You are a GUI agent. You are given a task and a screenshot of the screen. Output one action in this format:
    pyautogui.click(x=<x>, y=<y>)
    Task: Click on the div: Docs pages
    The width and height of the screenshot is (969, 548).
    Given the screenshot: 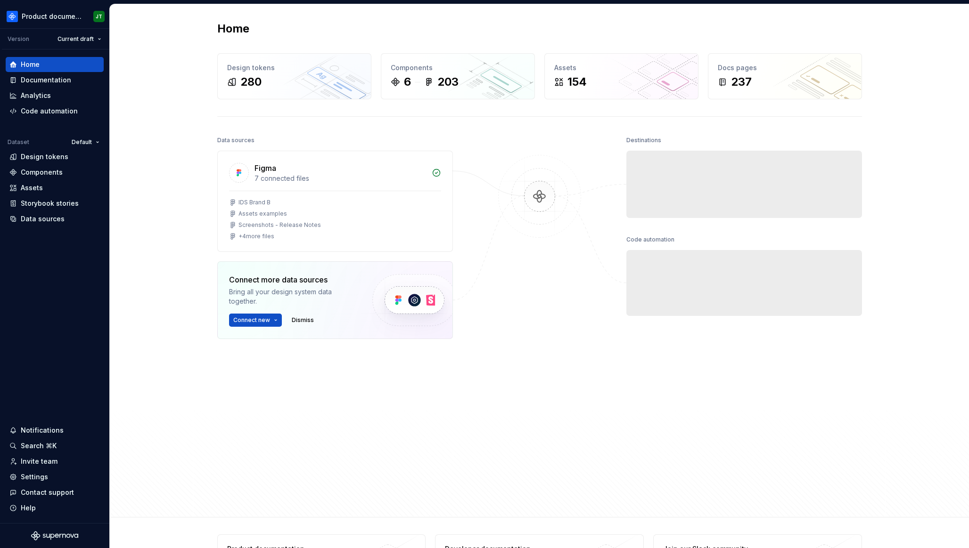 What is the action you would take?
    pyautogui.click(x=785, y=68)
    